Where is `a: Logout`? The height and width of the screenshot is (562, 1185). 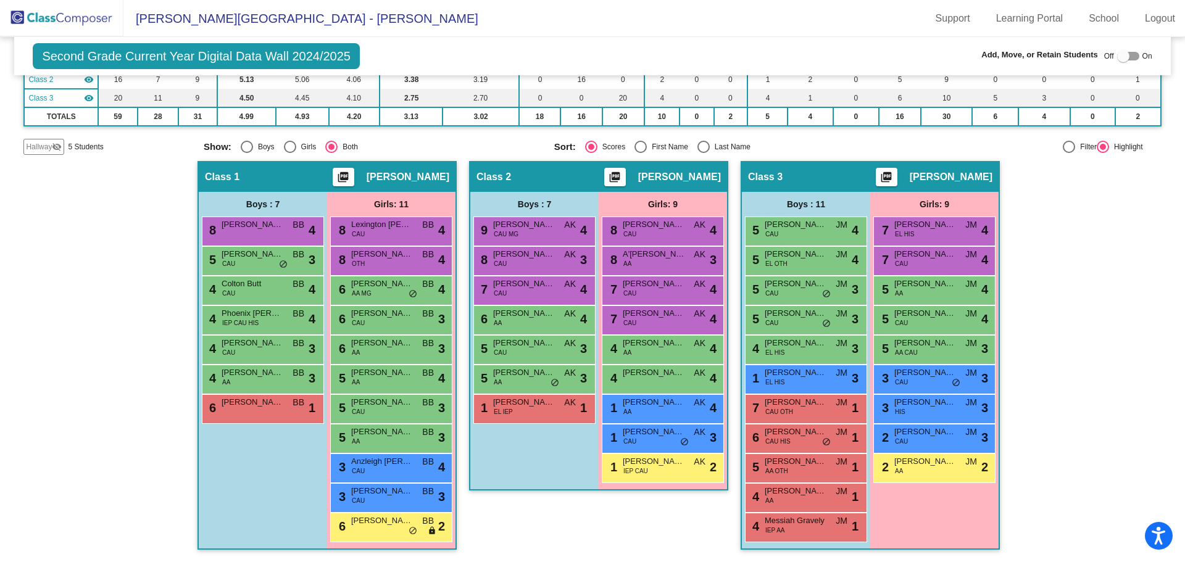
a: Logout is located at coordinates (1160, 19).